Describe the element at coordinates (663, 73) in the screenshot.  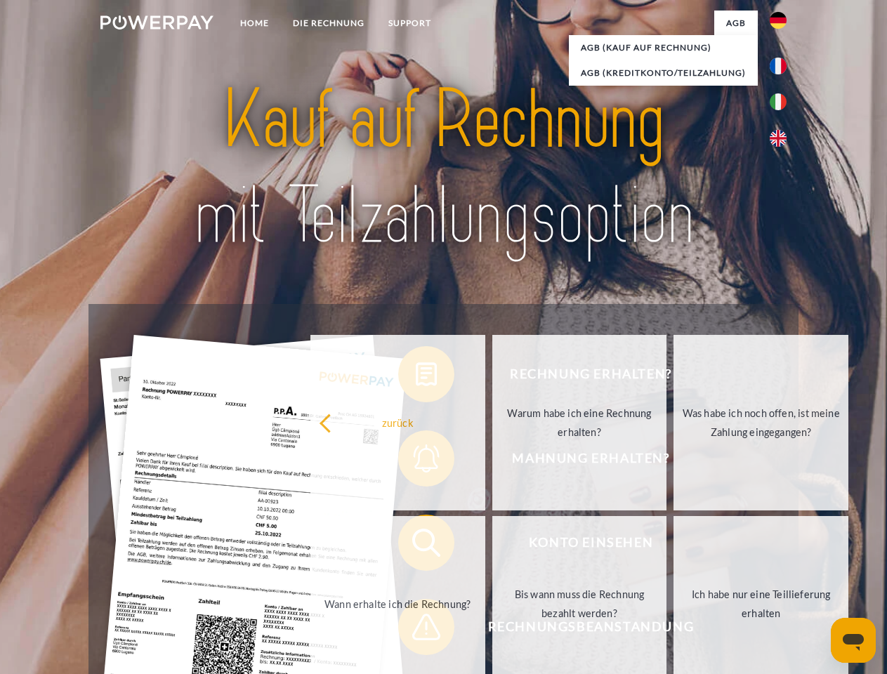
I see `a: AGB (Kreditkonto/Teilzahlung)` at that location.